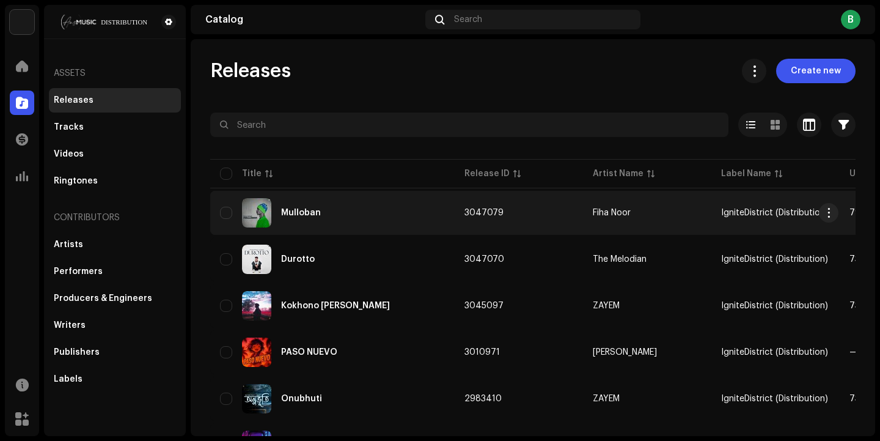 This screenshot has width=880, height=441. What do you see at coordinates (115, 218) in the screenshot?
I see `div: Contributors` at bounding box center [115, 218].